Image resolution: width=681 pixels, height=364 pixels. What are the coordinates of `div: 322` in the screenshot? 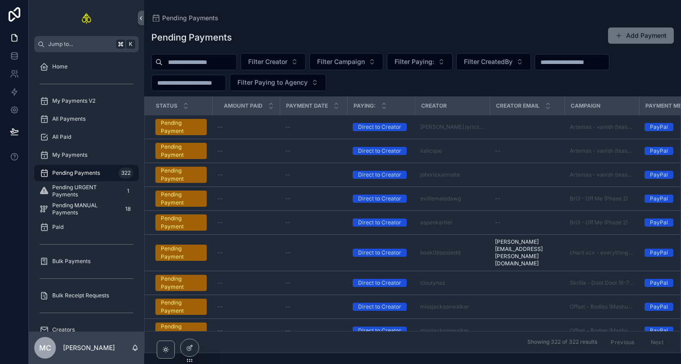 It's located at (126, 173).